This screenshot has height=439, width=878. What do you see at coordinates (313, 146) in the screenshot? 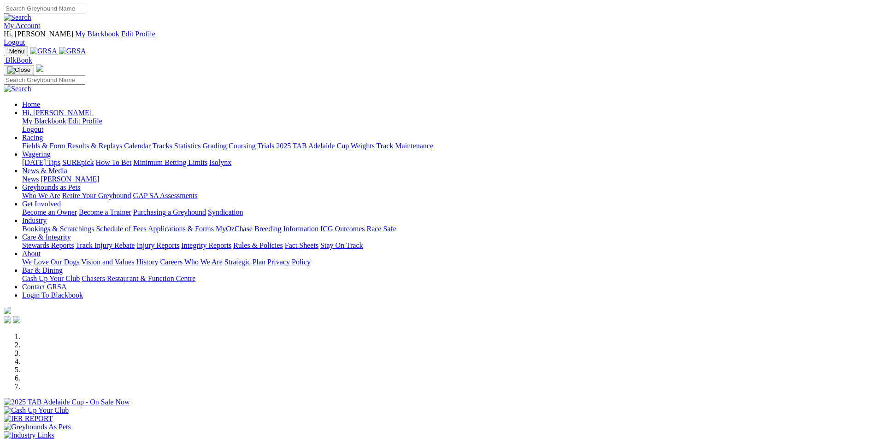
I see `a: 2025 TAB Adelaide Cup` at bounding box center [313, 146].